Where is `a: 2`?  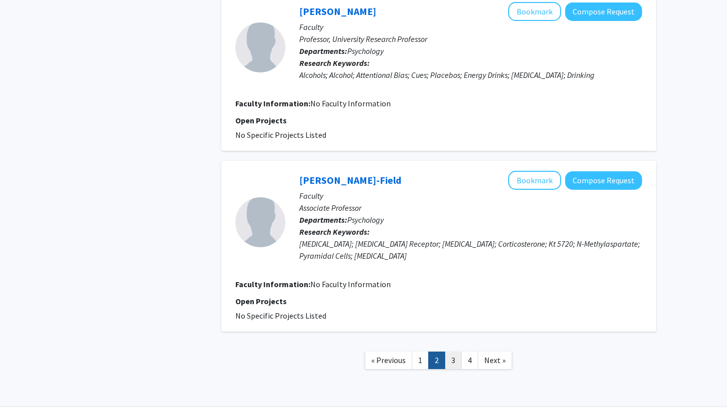 a: 2 is located at coordinates (437, 360).